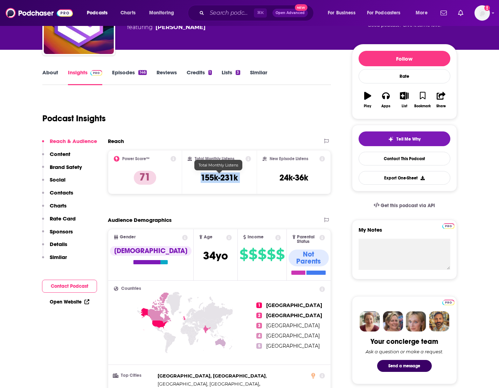 This screenshot has height=388, width=499. What do you see at coordinates (289, 159) in the screenshot?
I see `h2: New Episode Listens` at bounding box center [289, 159].